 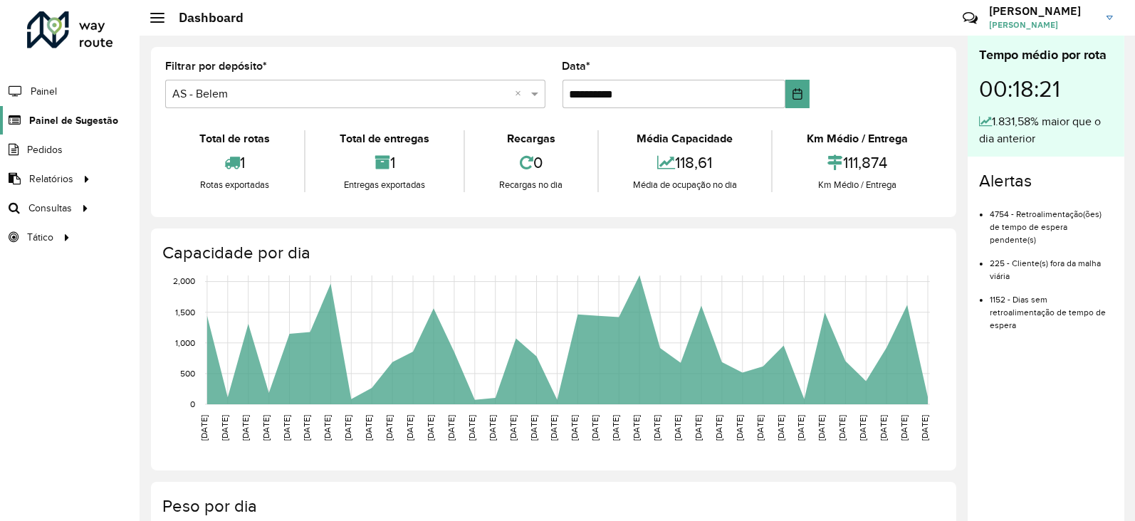 What do you see at coordinates (234, 139) in the screenshot?
I see `div: Total de rotas` at bounding box center [234, 139].